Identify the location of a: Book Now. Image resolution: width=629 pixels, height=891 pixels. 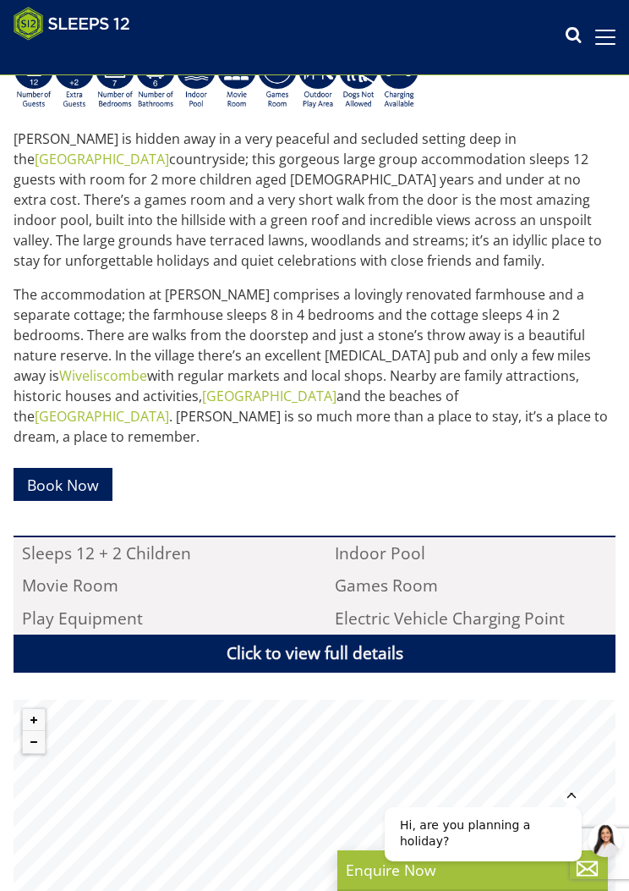
(63, 484).